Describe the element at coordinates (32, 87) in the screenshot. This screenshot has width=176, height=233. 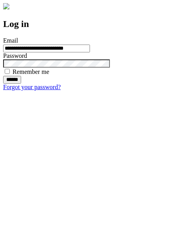
I see `a: Forgot your password?` at that location.